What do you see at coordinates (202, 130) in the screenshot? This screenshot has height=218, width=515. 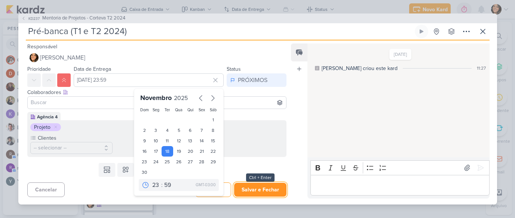 I see `div: 7` at bounding box center [202, 130].